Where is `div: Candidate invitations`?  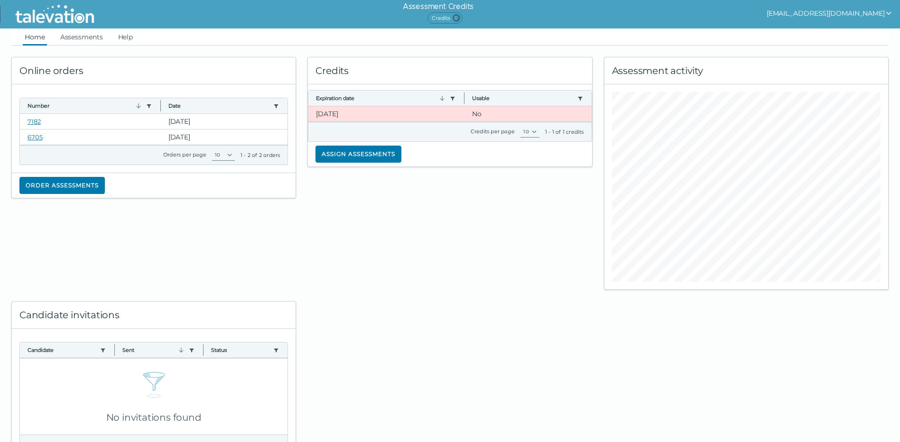 div: Candidate invitations is located at coordinates (154, 315).